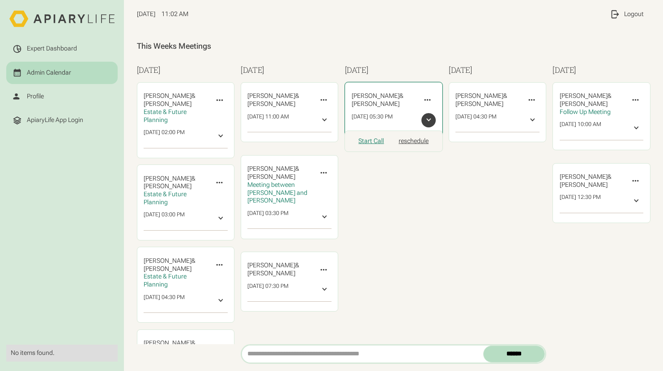 The height and width of the screenshot is (371, 663). I want to click on span: 11:02 AM, so click(175, 14).